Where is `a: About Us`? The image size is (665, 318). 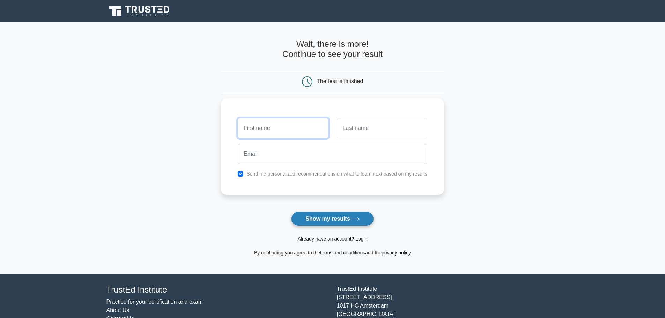
a: About Us is located at coordinates (118, 310).